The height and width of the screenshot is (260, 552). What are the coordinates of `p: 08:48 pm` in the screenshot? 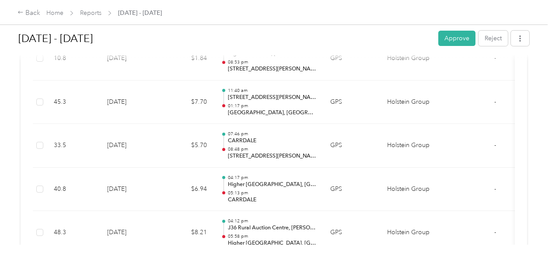 It's located at (272, 149).